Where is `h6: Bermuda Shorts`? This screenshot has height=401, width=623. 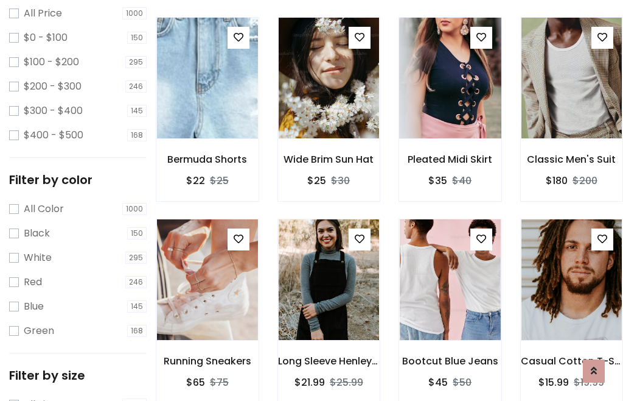
h6: Bermuda Shorts is located at coordinates (208, 159).